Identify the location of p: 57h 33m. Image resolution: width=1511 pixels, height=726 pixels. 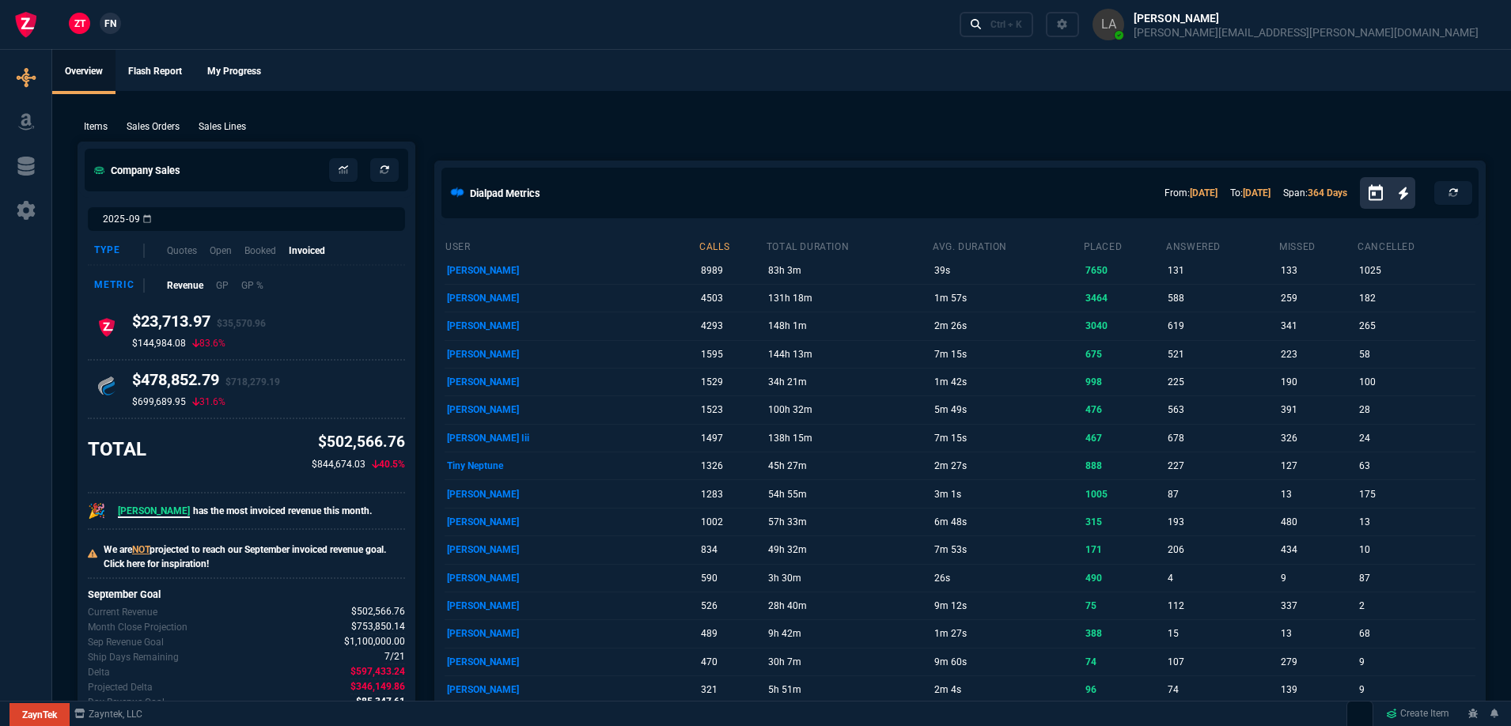
(849, 522).